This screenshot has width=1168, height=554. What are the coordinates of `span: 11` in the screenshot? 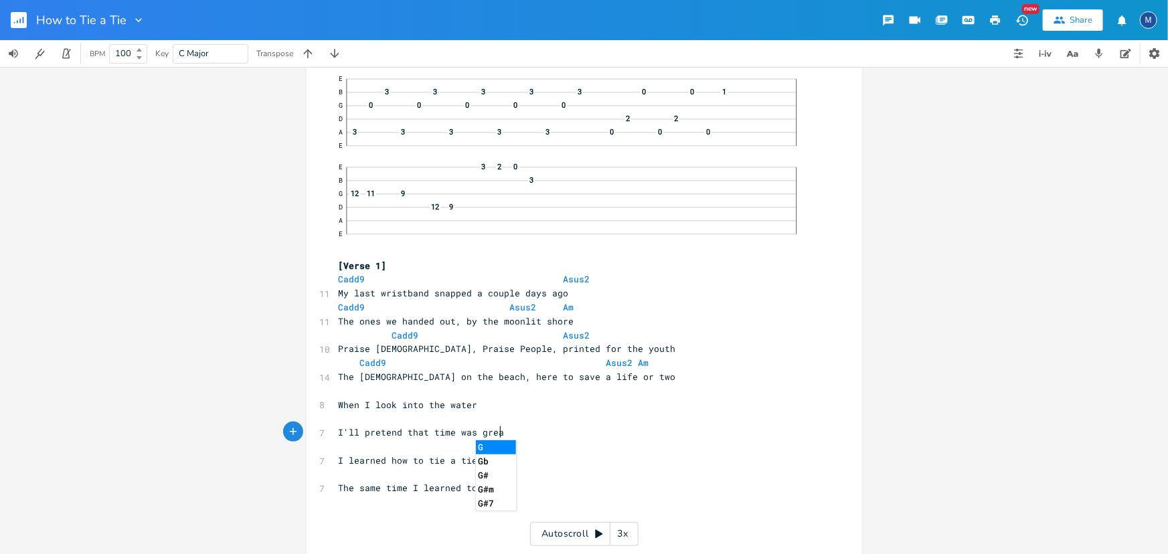 It's located at (371, 193).